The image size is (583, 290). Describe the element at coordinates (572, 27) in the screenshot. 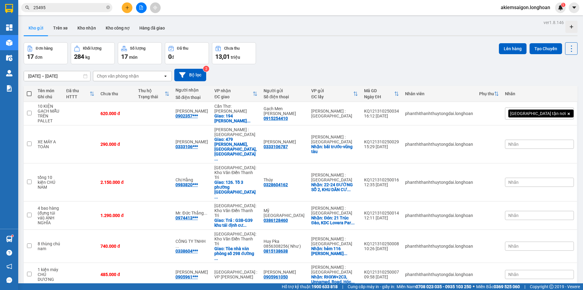

I see `div: Tạo kho hàng mới` at that location.